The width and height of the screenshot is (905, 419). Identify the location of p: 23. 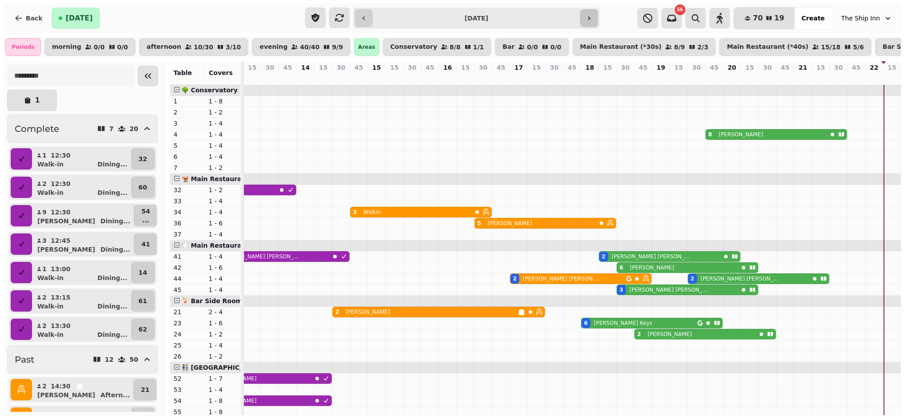
(187, 323).